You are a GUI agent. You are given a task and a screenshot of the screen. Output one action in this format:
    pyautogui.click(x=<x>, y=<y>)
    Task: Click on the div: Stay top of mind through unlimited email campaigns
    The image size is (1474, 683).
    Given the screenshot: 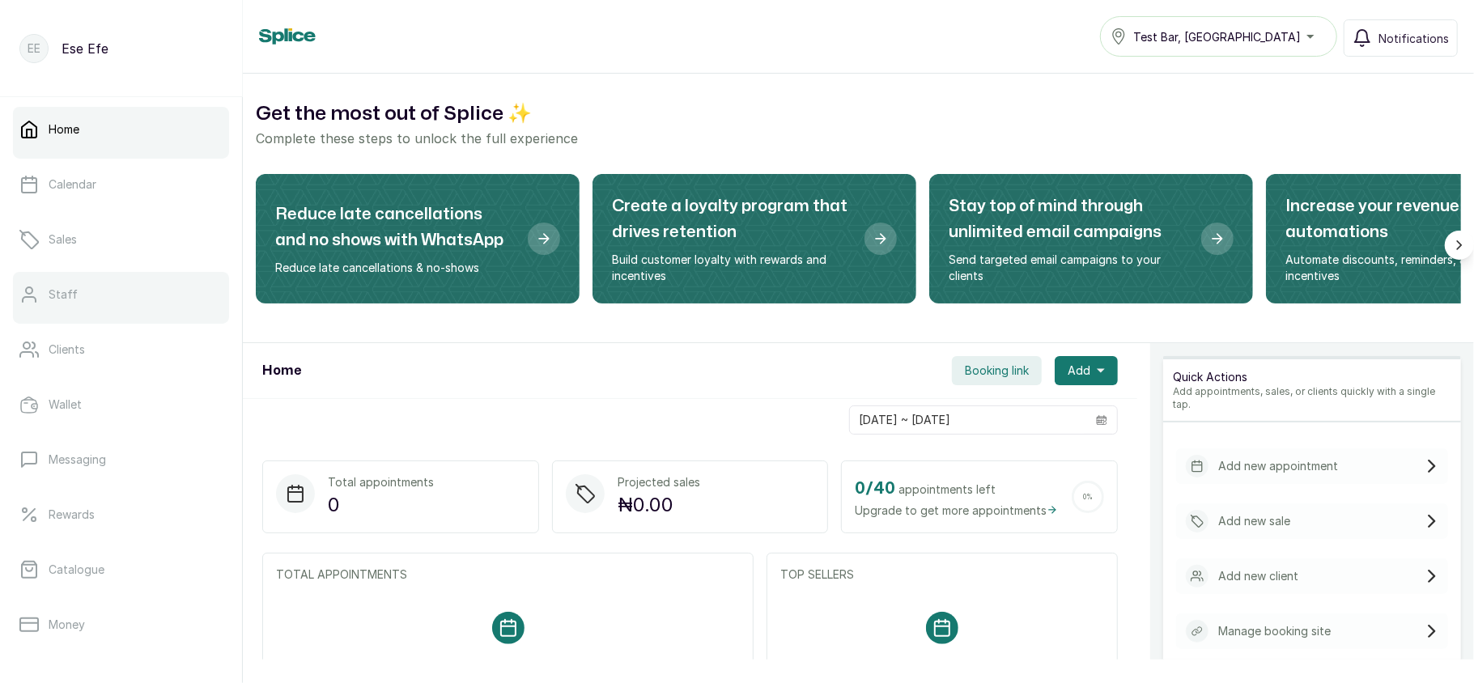 What is the action you would take?
    pyautogui.click(x=1091, y=239)
    